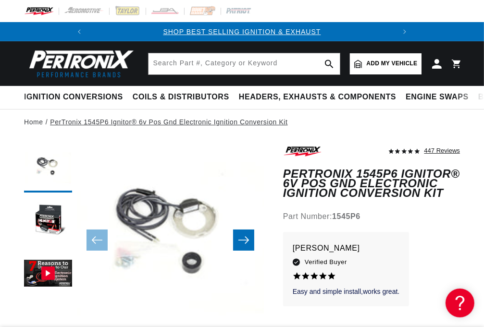 This screenshot has height=327, width=484. I want to click on a: SHOP BEST SELLING IGNITION & EXHAUST, so click(242, 32).